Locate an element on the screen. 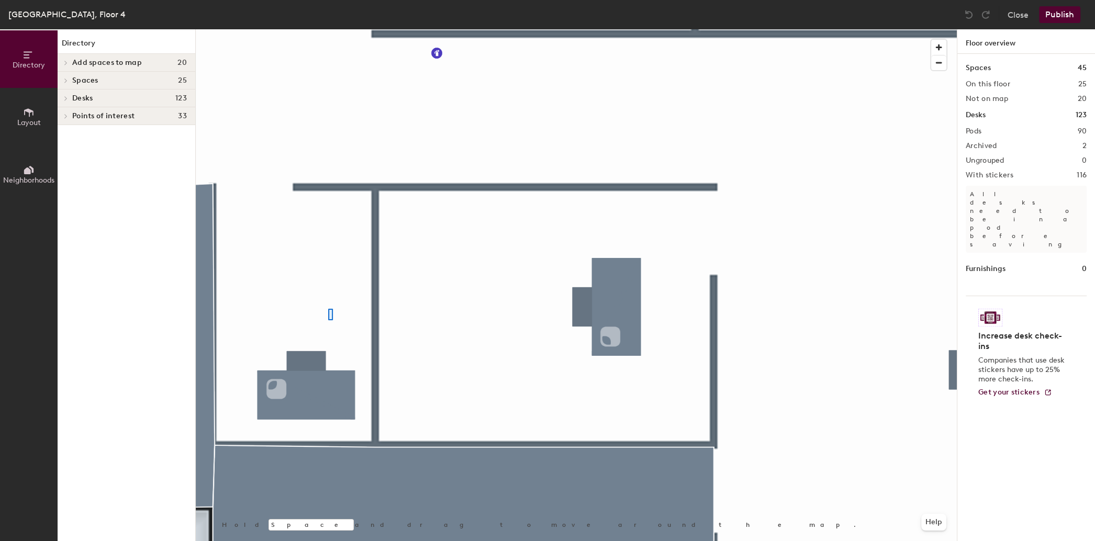 The width and height of the screenshot is (1095, 541). span: 33 is located at coordinates (182, 116).